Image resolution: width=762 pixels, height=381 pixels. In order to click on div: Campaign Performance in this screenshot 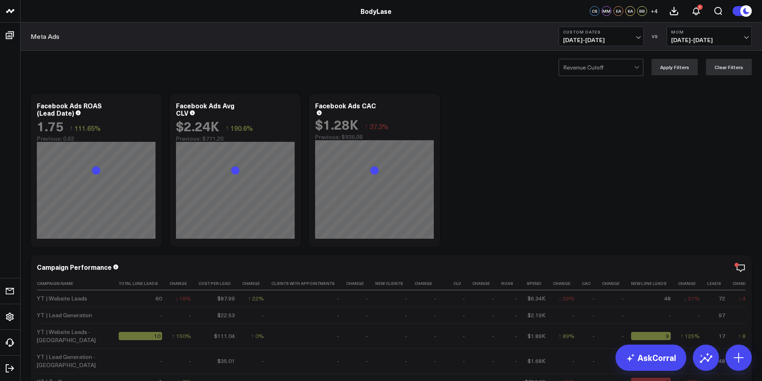, I will do `click(74, 267)`.